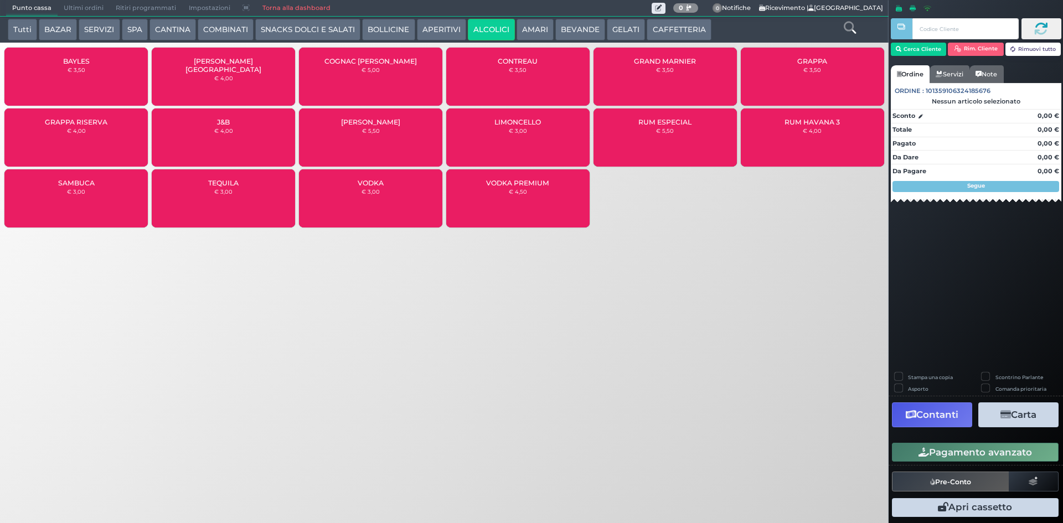  I want to click on span: CONTREAU, so click(518, 61).